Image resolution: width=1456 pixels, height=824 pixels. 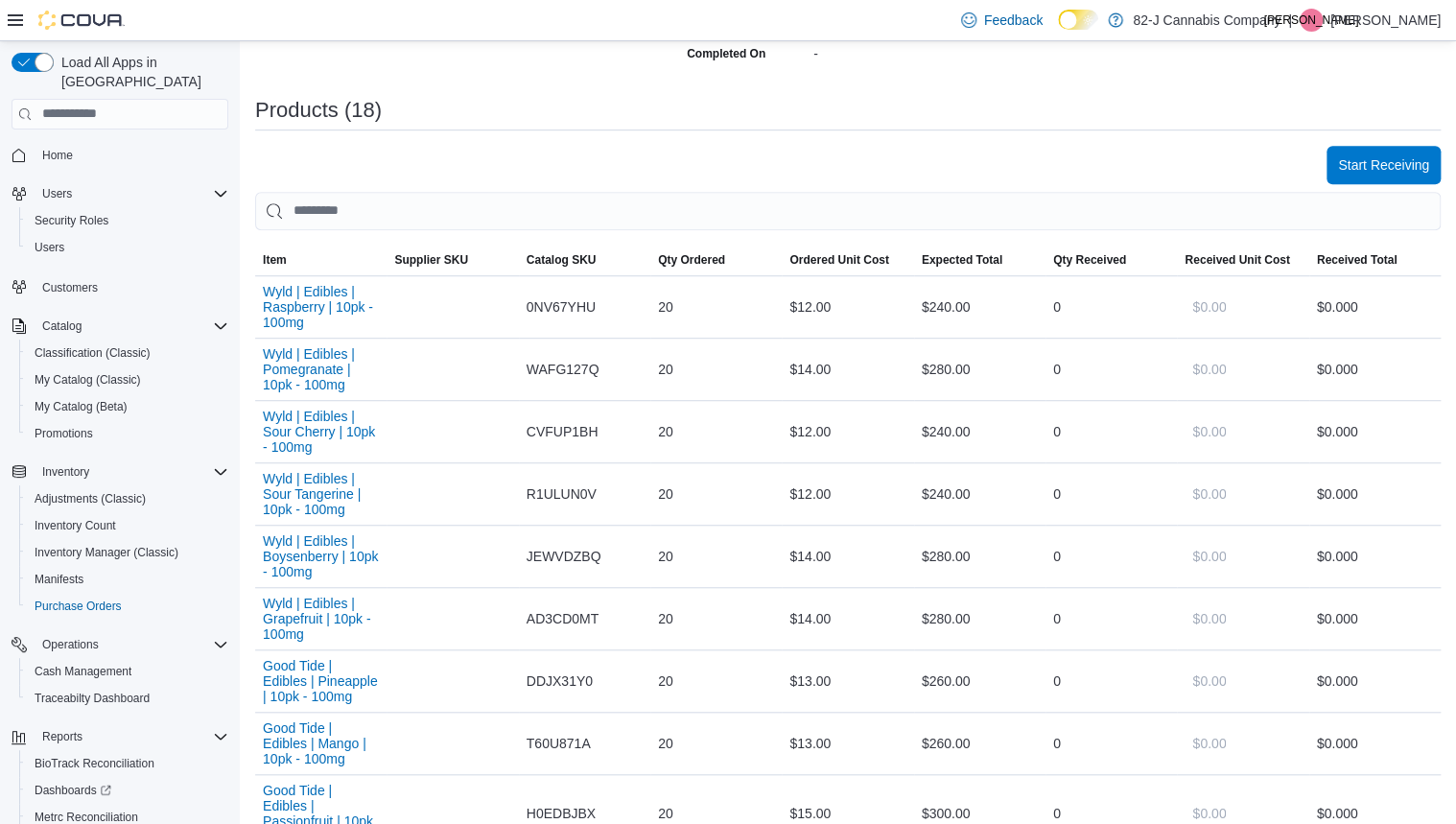 I want to click on span: Adjustments (Classic), so click(x=127, y=498).